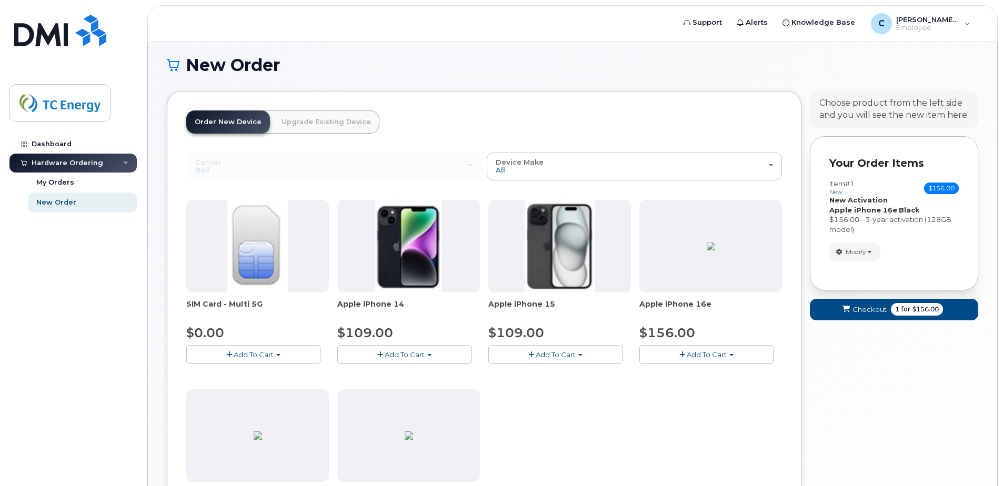  What do you see at coordinates (842, 187) in the screenshot?
I see `h3: Item` at bounding box center [842, 187].